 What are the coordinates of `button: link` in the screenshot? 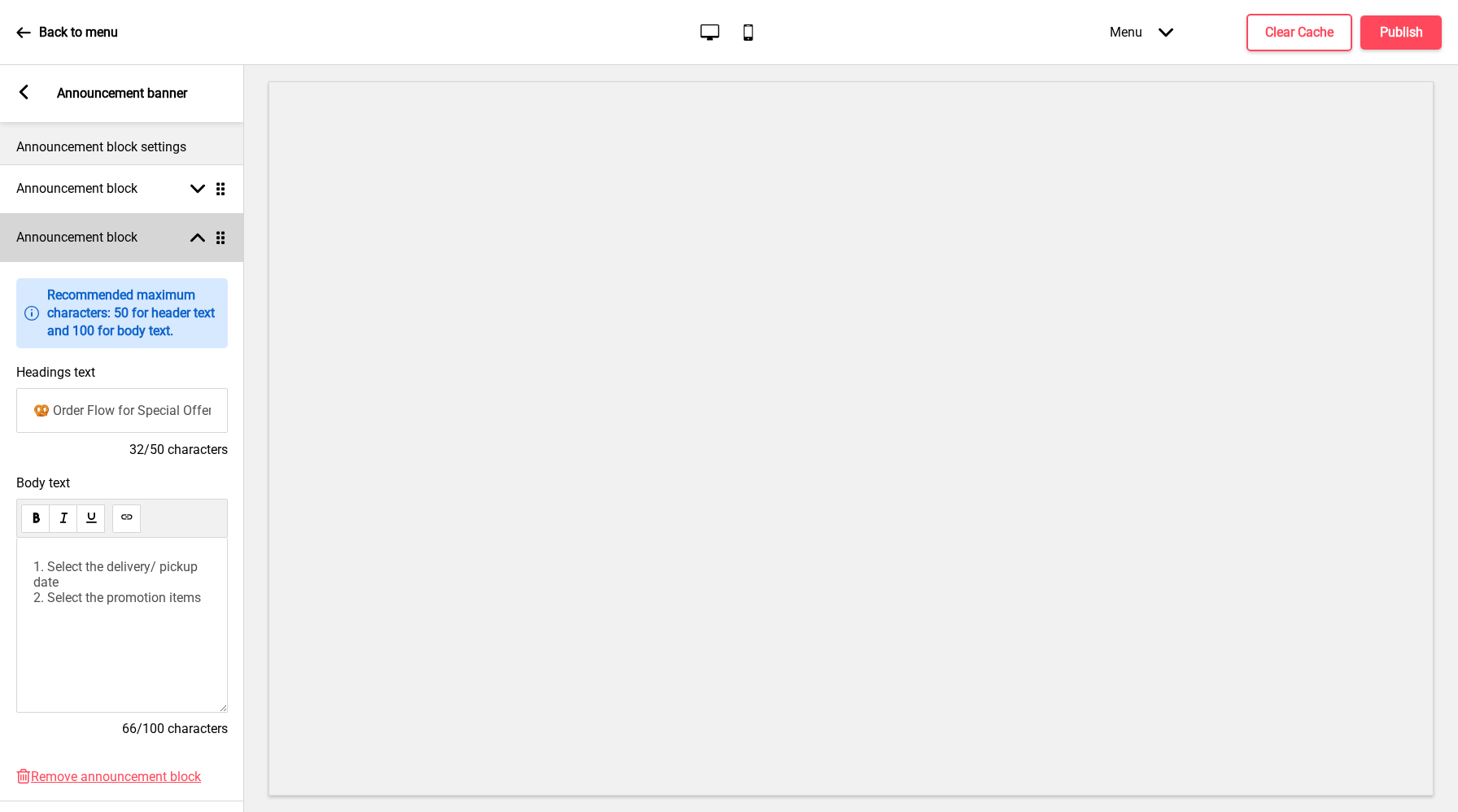 It's located at (126, 518).